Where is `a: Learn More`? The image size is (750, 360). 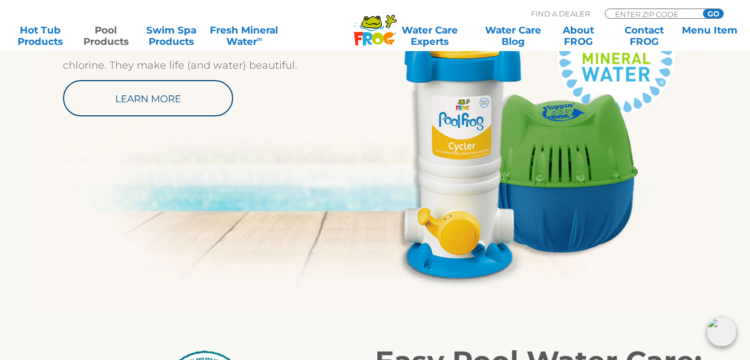 a: Learn More is located at coordinates (148, 98).